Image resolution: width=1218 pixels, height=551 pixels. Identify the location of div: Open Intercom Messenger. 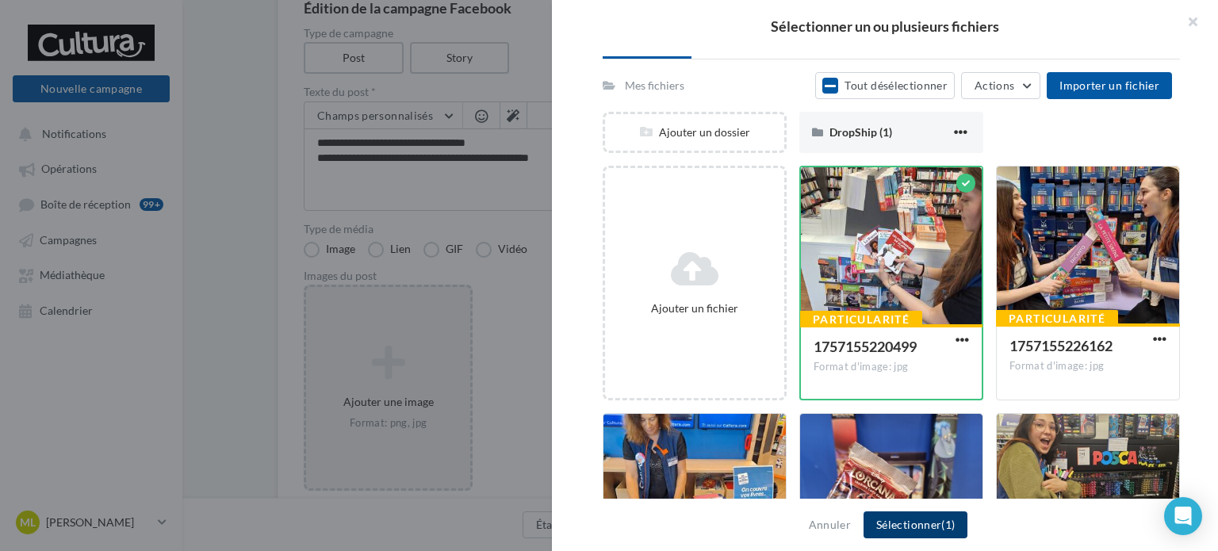
(1183, 516).